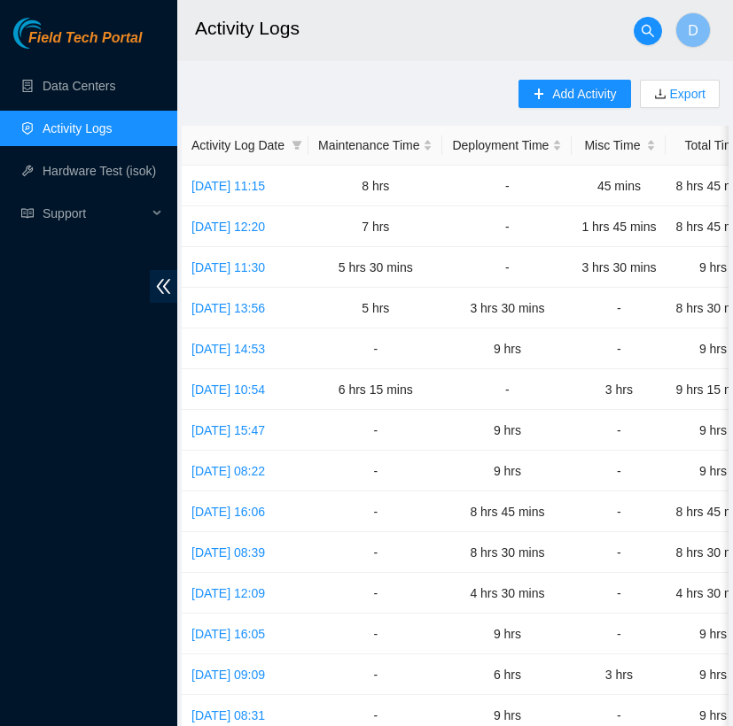 This screenshot has width=733, height=726. I want to click on a: Export, so click(686, 94).